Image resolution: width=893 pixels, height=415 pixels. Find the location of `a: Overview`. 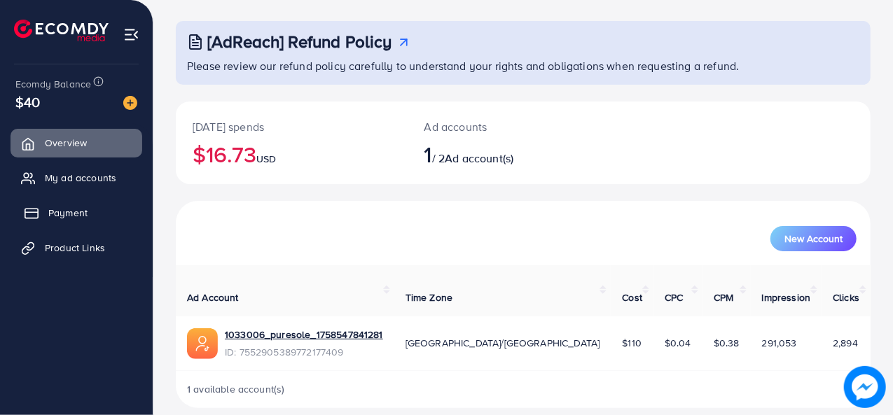

a: Overview is located at coordinates (76, 143).